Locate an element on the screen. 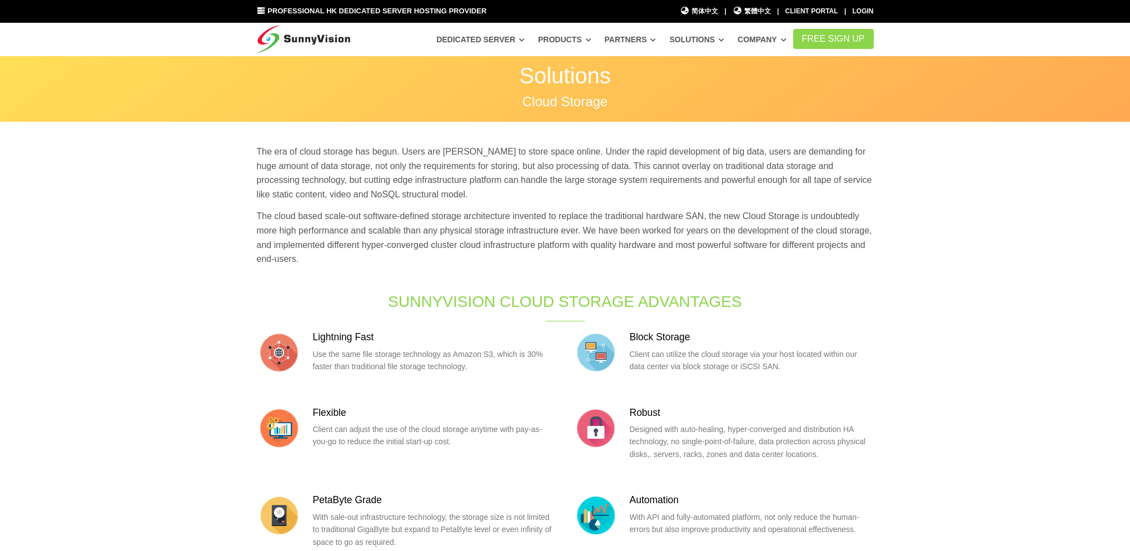 The image size is (1130, 551). a: Solutions is located at coordinates (696, 39).